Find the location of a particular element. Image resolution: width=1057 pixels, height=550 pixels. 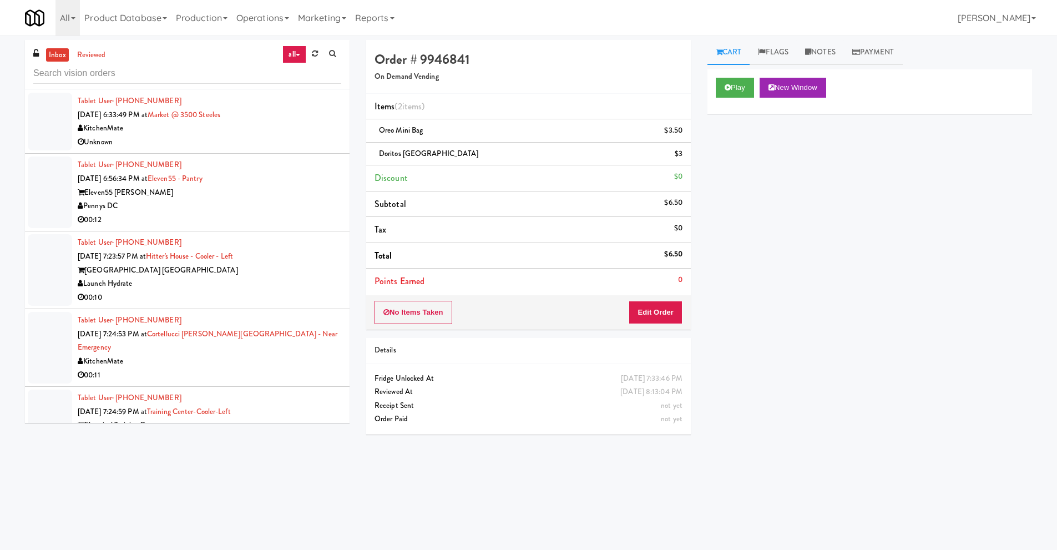

span: Oreo Mini Bag is located at coordinates (401, 130).